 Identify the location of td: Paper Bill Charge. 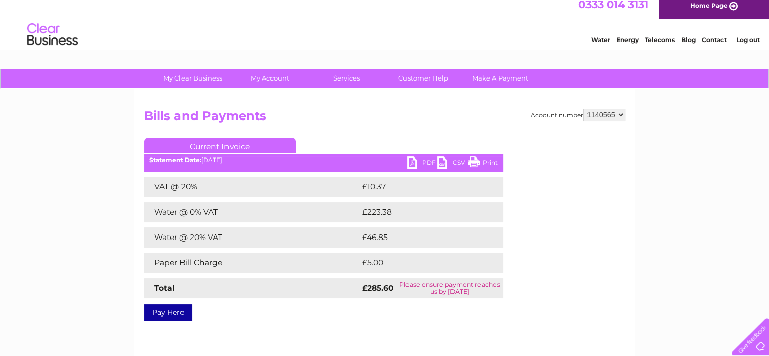
(252, 263).